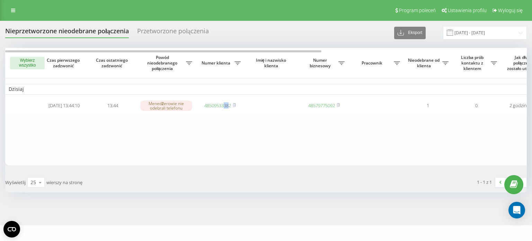  Describe the element at coordinates (418, 10) in the screenshot. I see `span: Program poleceń` at that location.